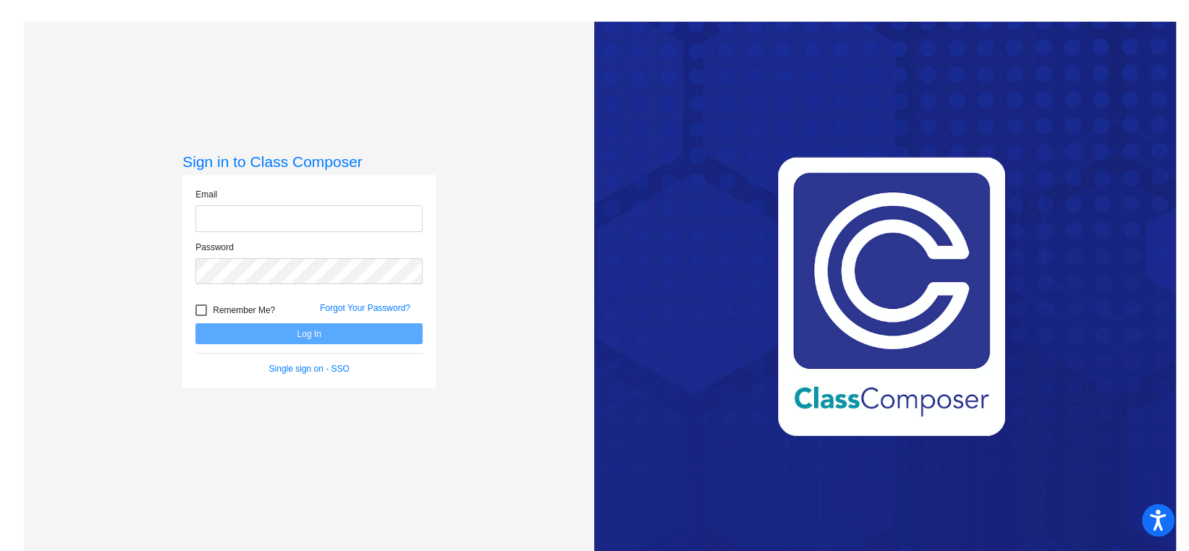 The height and width of the screenshot is (551, 1189). I want to click on a: Forgot Your Password?, so click(365, 308).